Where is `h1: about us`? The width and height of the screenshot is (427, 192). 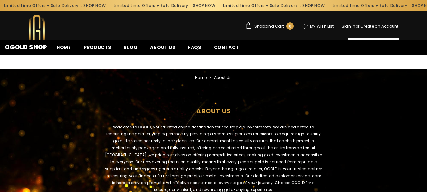 h1: about us is located at coordinates (213, 109).